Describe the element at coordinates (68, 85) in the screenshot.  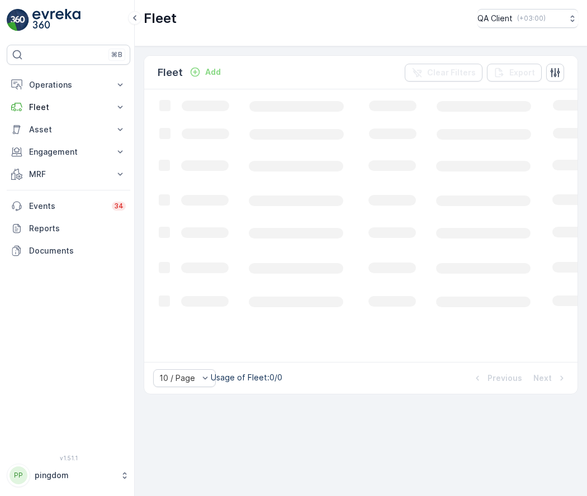
I see `p: Operations` at that location.